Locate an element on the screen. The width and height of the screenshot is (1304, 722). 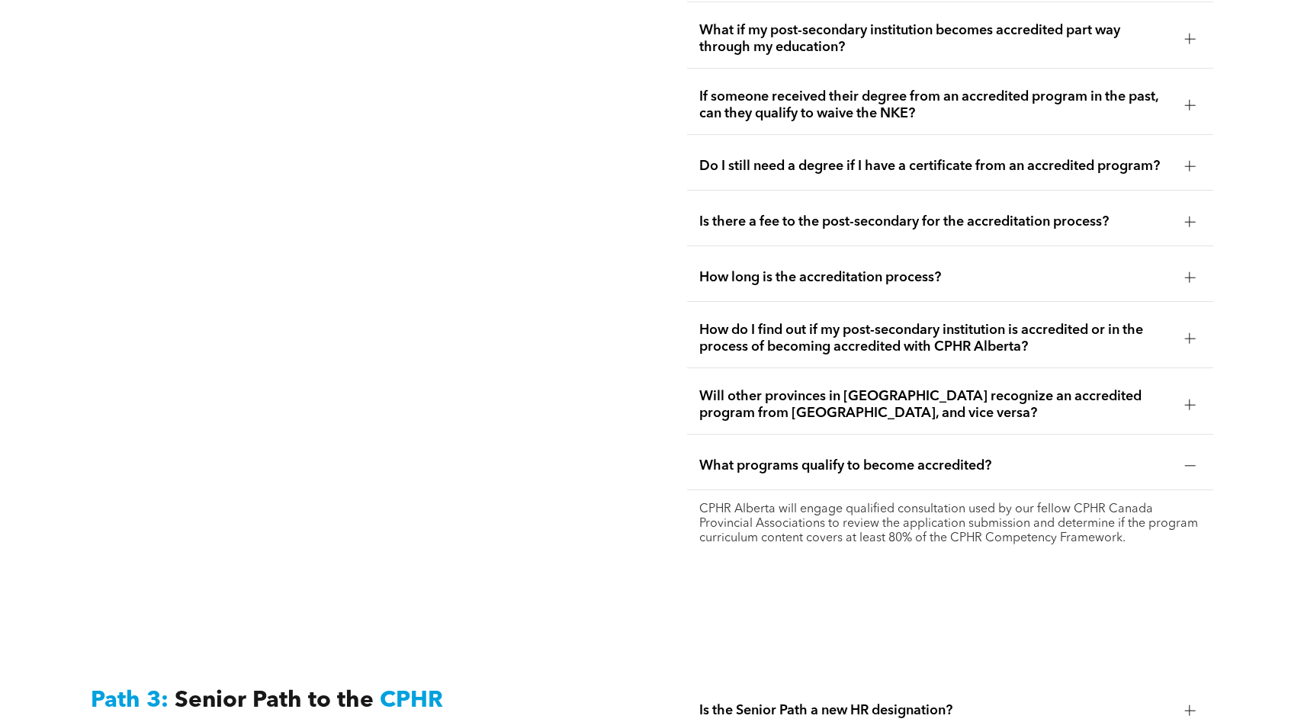
span: Do I still need a degree if I have a certificate from an accredited program? is located at coordinates (936, 166).